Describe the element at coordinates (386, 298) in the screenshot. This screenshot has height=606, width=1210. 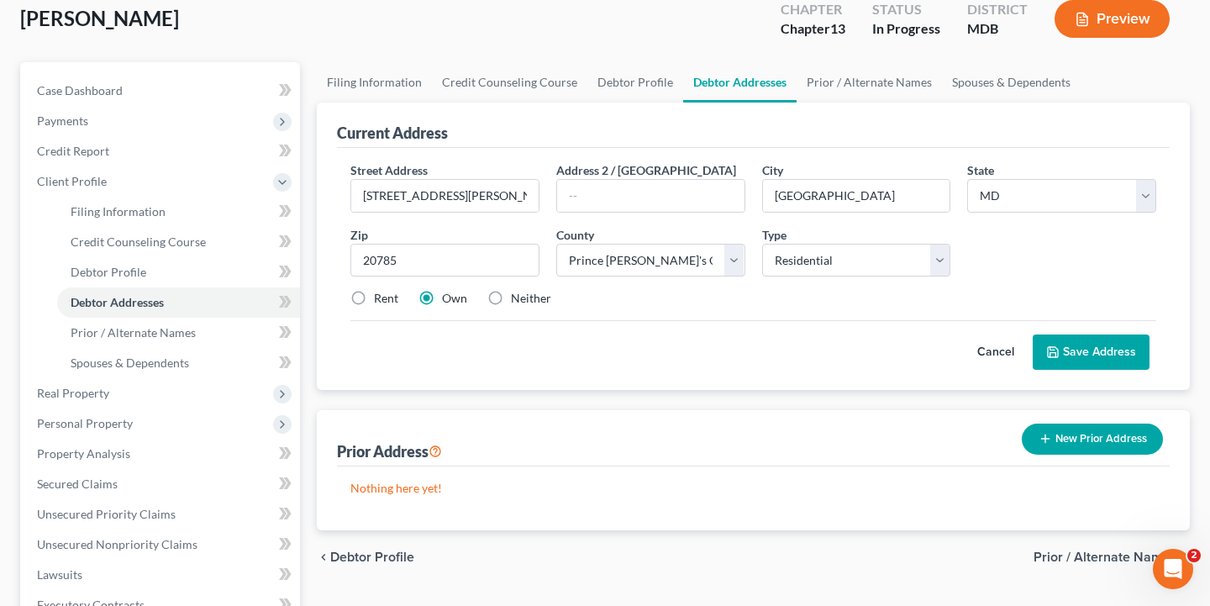
I see `label: Rent` at that location.